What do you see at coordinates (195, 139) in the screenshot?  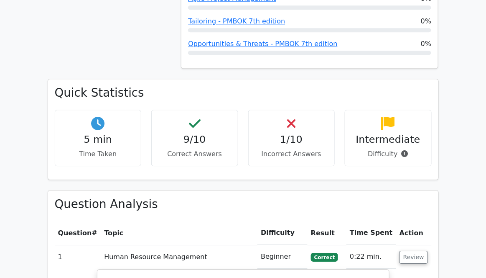 I see `h4: 9/10` at bounding box center [195, 139].